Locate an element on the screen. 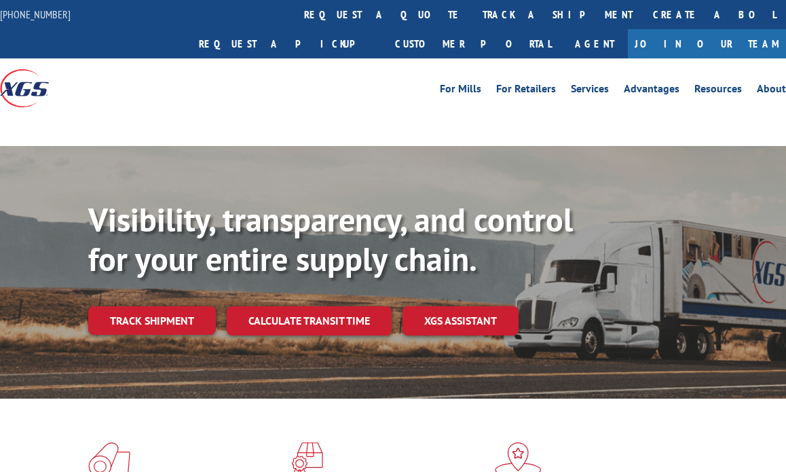 Image resolution: width=786 pixels, height=472 pixels. a: Resources is located at coordinates (718, 91).